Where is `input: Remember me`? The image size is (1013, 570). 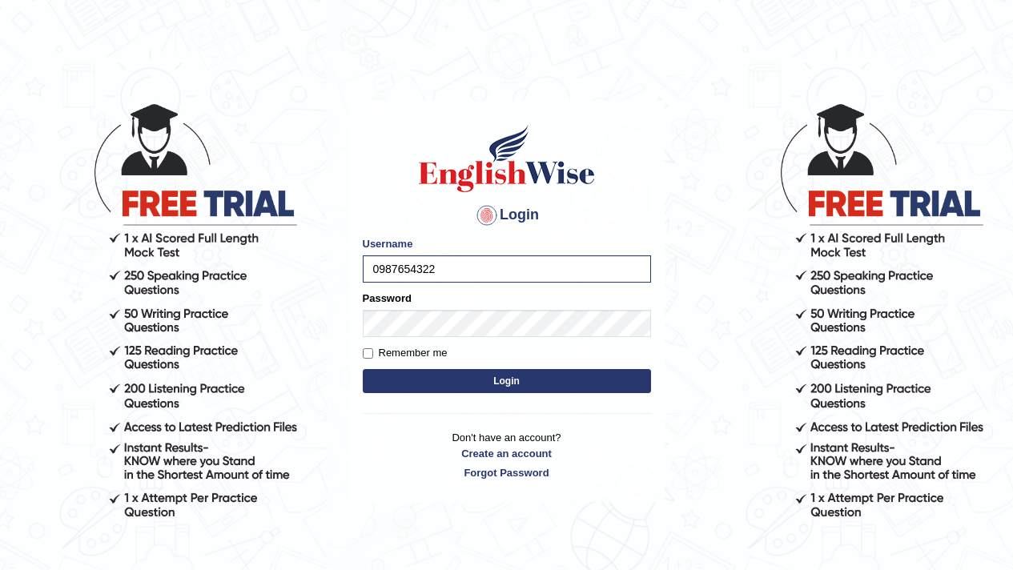
input: Remember me is located at coordinates (368, 353).